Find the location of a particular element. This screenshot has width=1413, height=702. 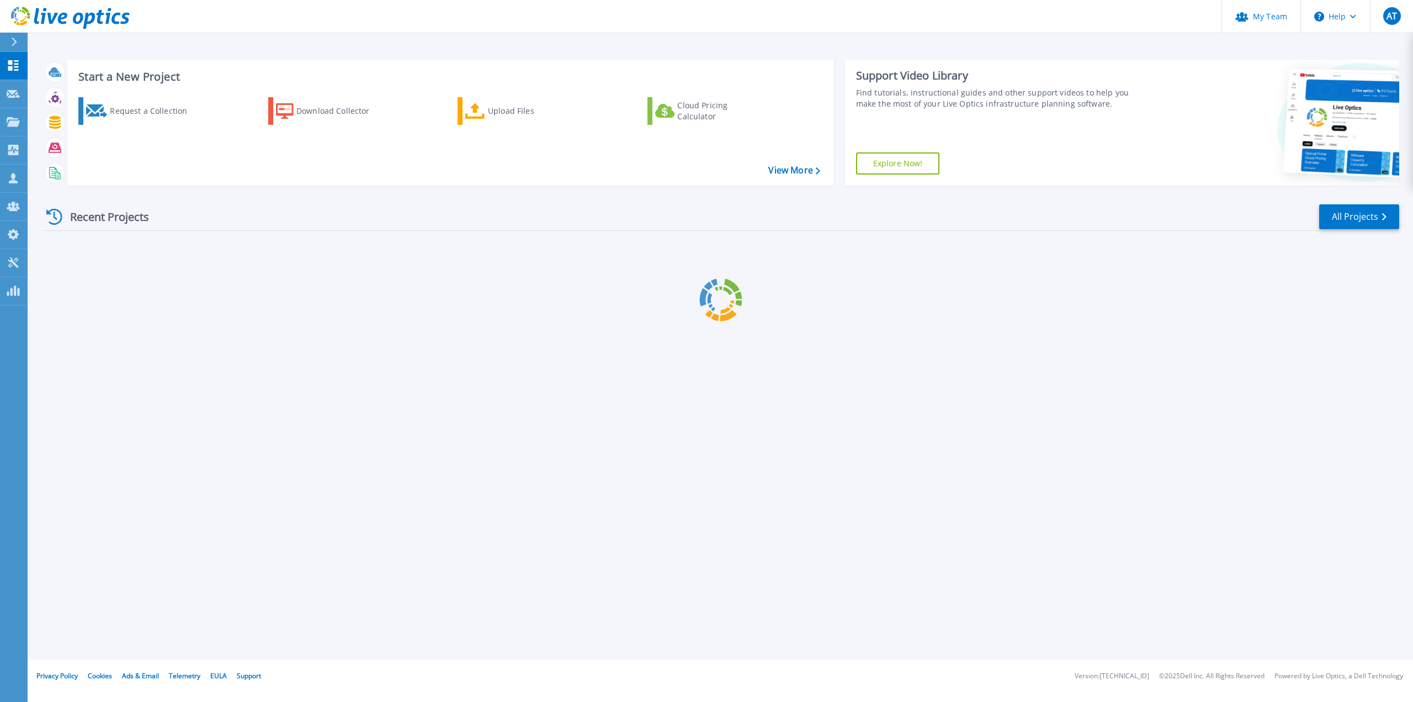

div: Find tutorials, instructional guides and other support videos to help you make the most of your L... is located at coordinates (999, 98).